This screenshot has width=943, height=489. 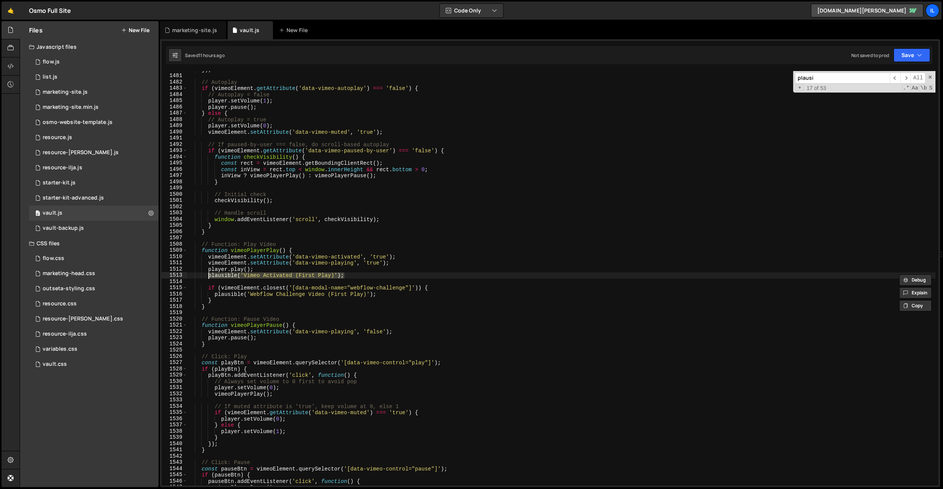 What do you see at coordinates (174, 481) in the screenshot?
I see `div: 1546` at bounding box center [174, 481].